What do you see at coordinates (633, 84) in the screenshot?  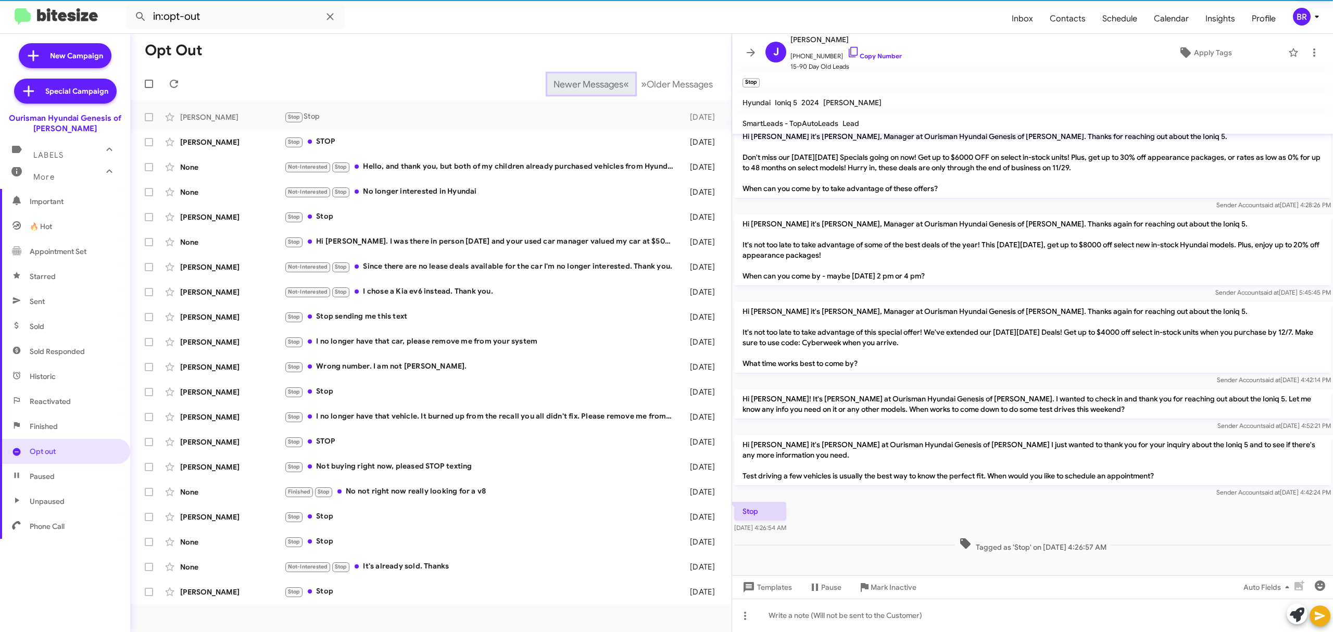 I see `nav: Page navigation example` at bounding box center [633, 84].